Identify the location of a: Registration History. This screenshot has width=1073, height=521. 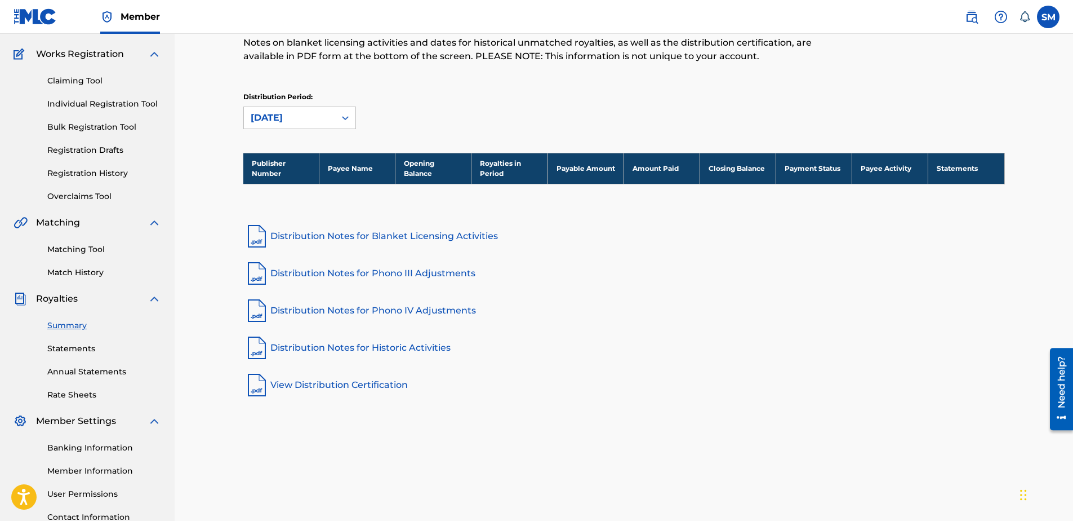
(104, 173).